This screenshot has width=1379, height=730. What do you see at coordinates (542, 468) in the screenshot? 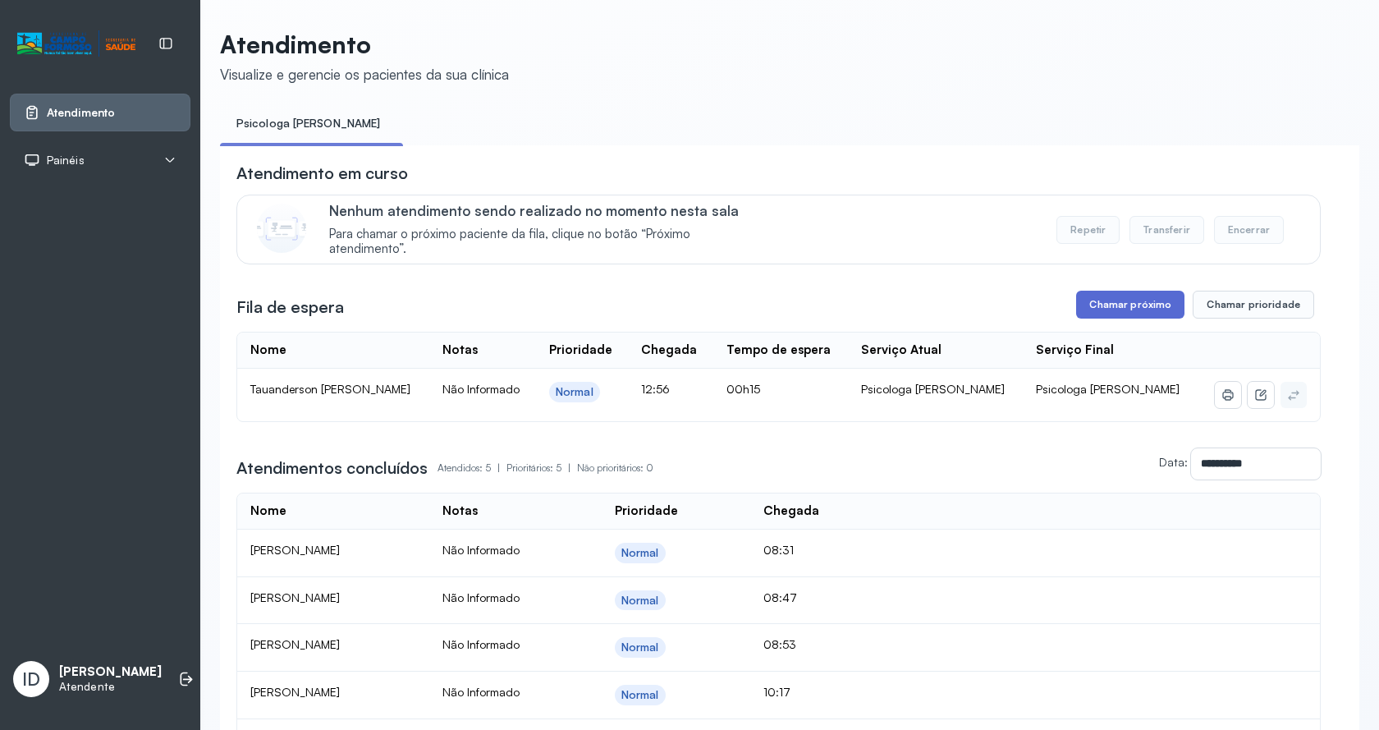
I see `p: Prioritários: 5` at bounding box center [542, 468].